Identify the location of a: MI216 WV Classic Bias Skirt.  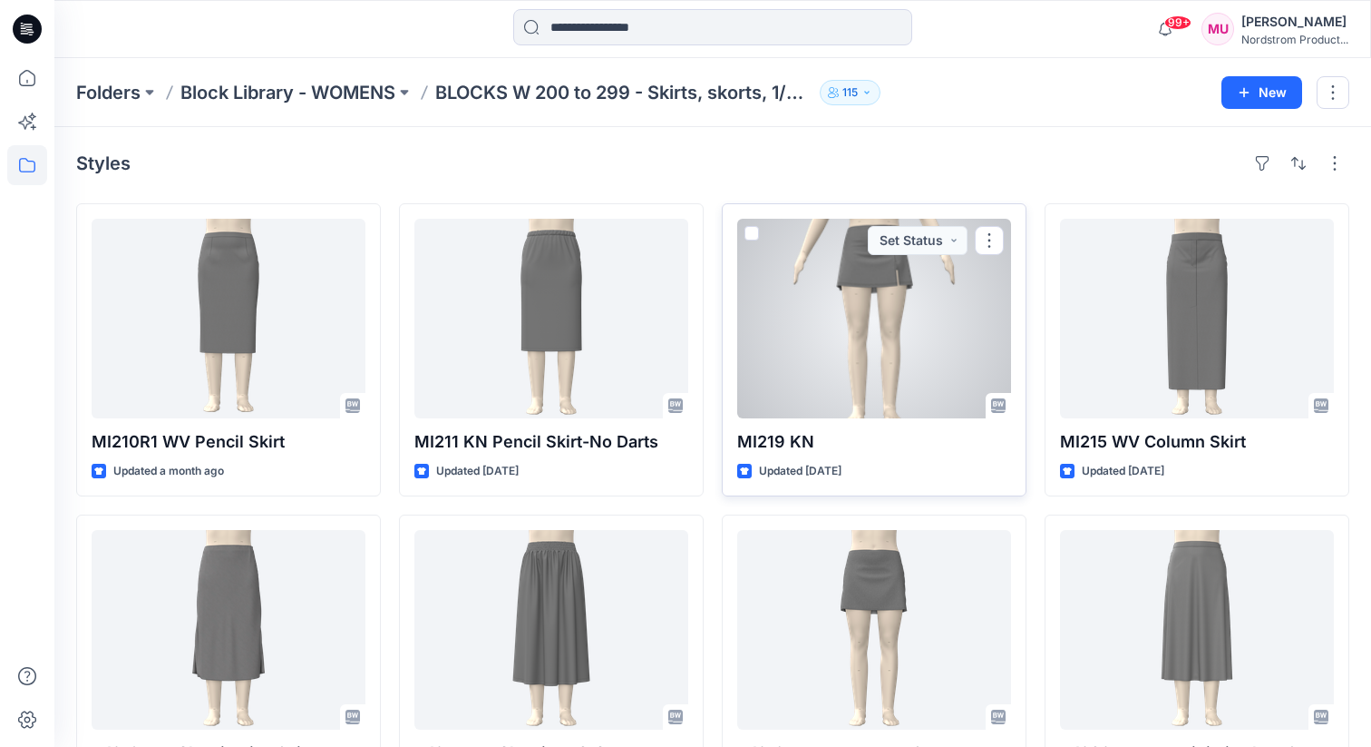
(229, 629).